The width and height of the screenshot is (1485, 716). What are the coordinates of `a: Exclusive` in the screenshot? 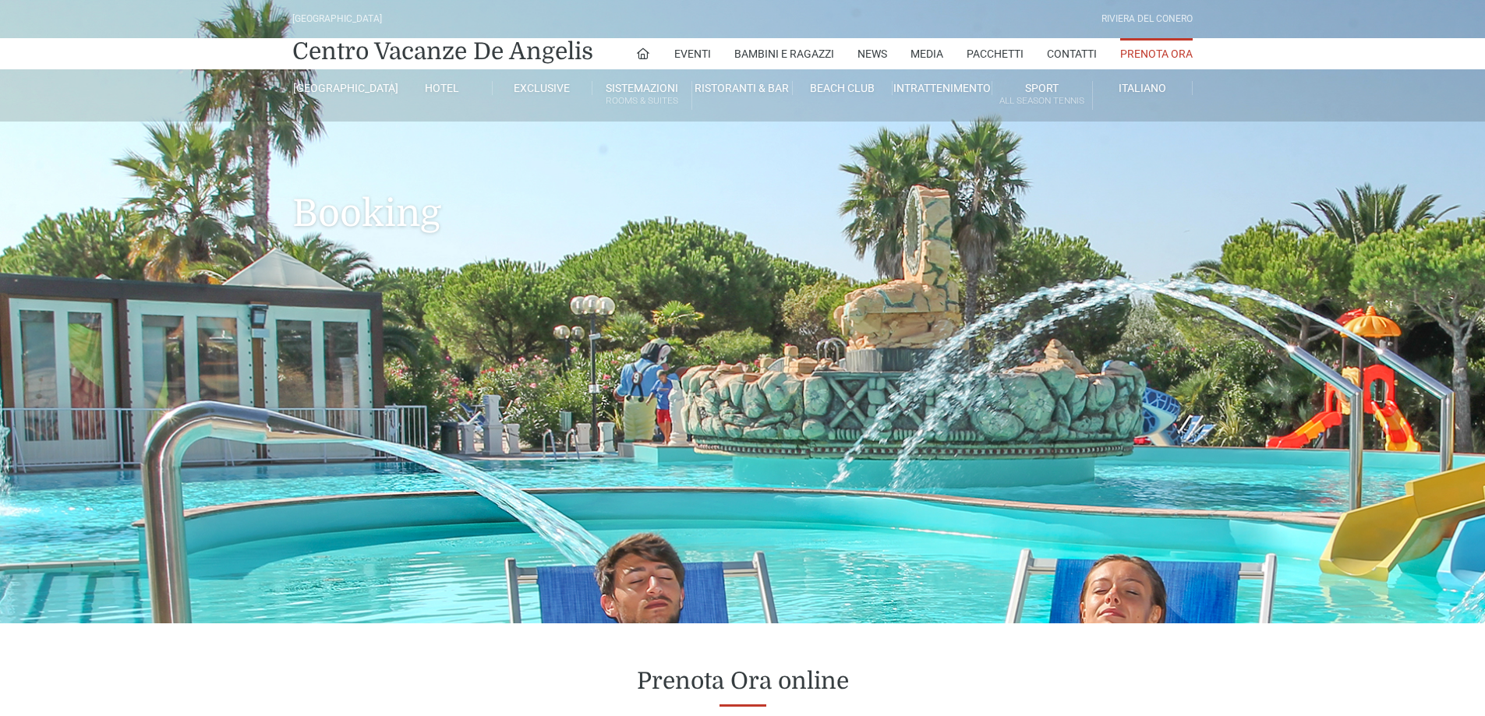 It's located at (542, 88).